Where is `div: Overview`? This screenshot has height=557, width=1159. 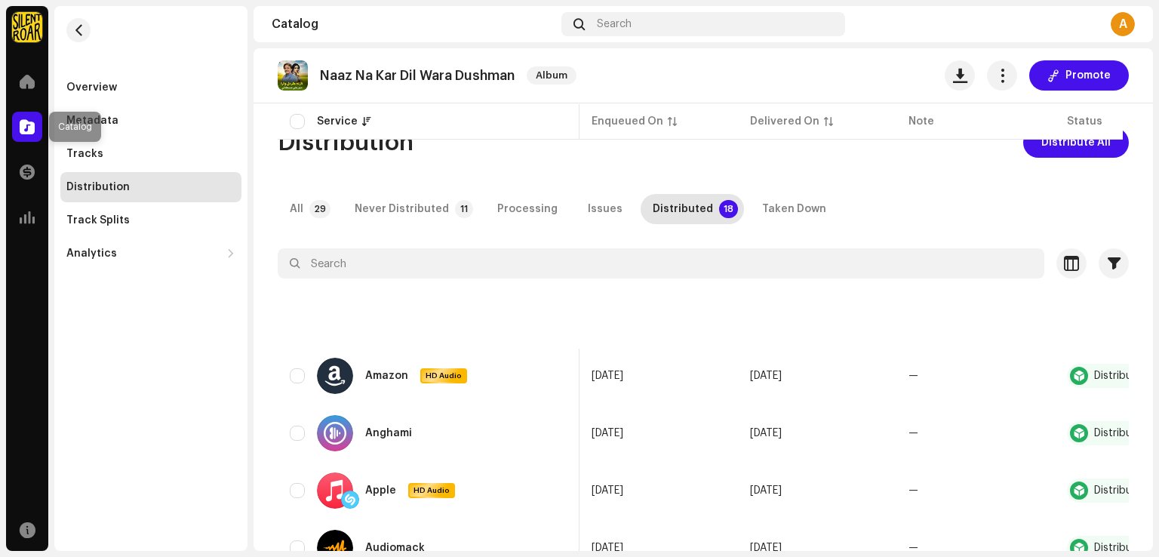
div: Overview is located at coordinates (91, 88).